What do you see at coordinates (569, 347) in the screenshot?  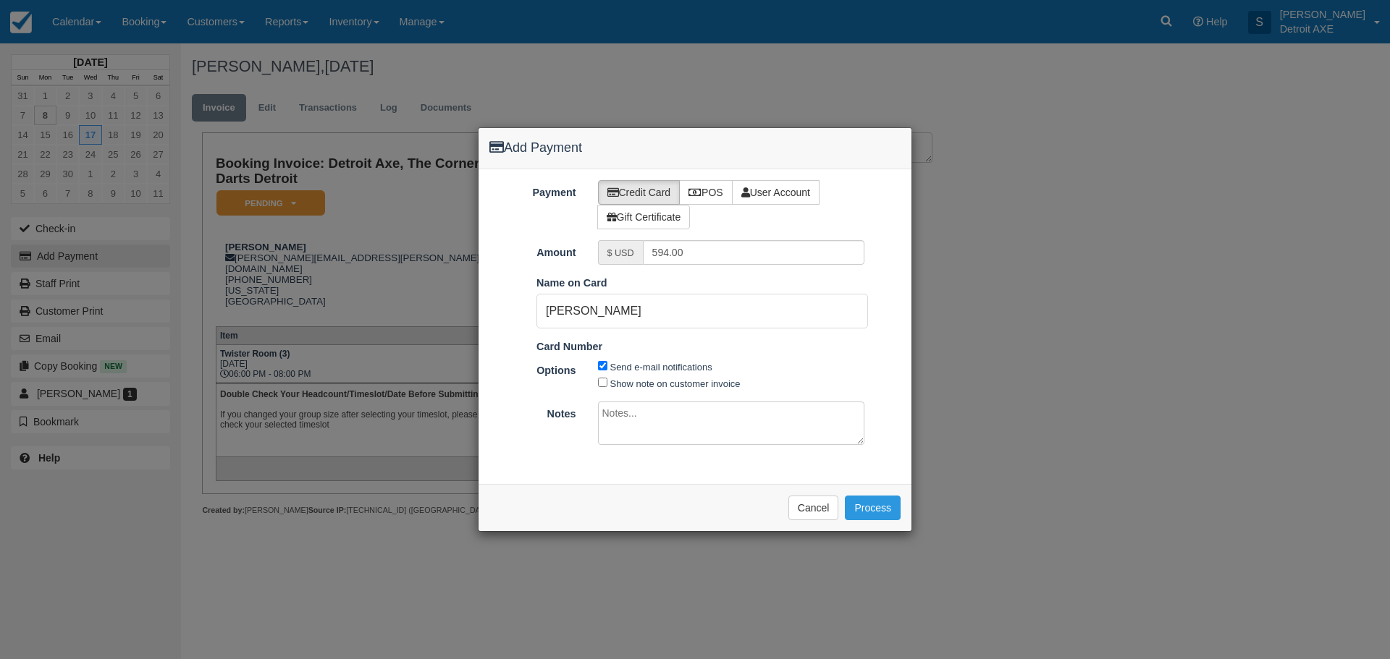 I see `label: Card Number` at bounding box center [569, 347].